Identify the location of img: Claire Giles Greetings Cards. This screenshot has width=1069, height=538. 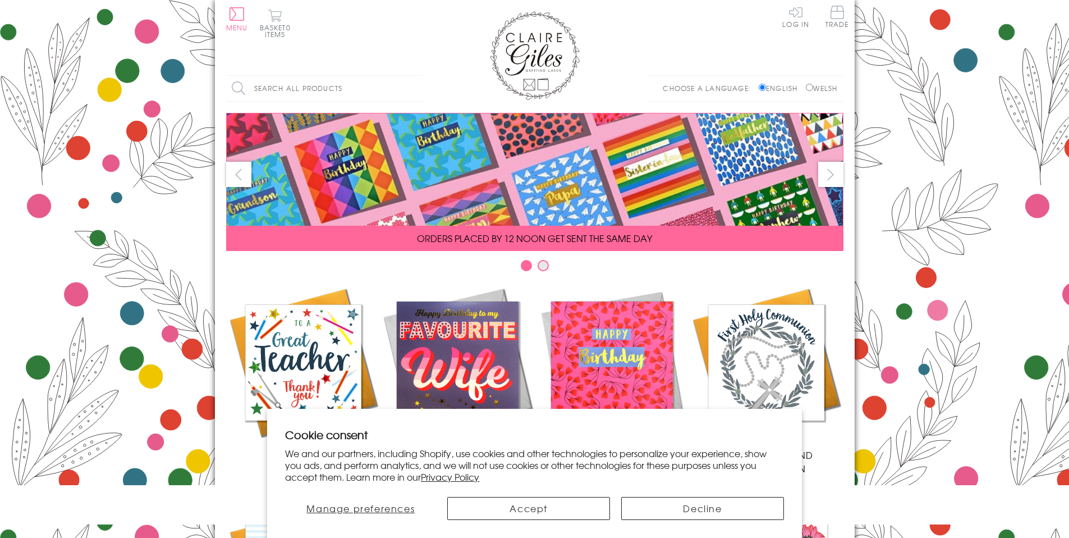
(535, 56).